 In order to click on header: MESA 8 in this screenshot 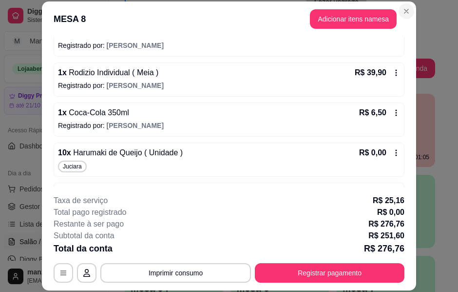, I will do `click(229, 19)`.